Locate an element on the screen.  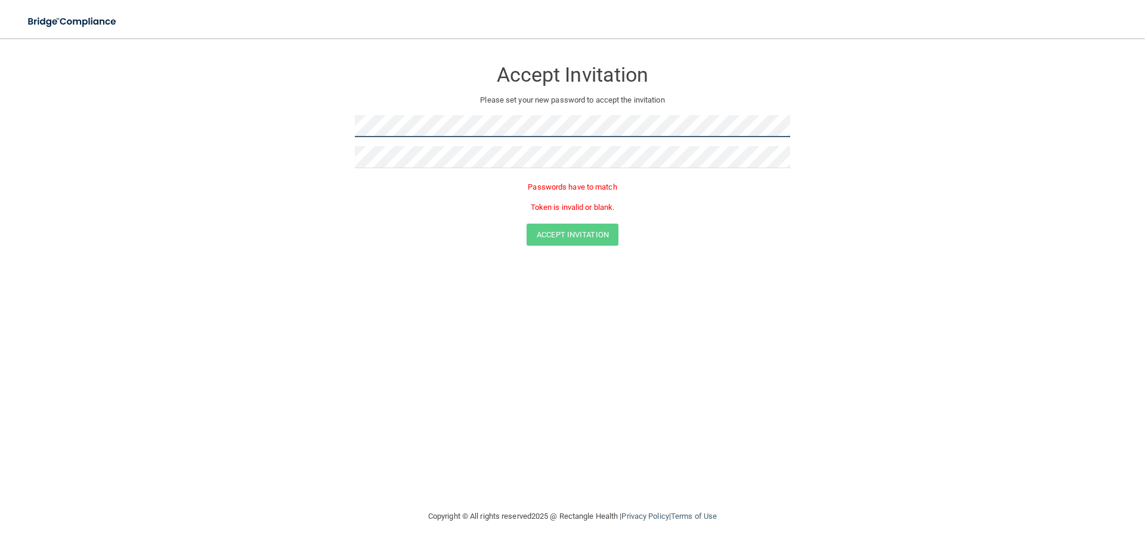
div: Copyright © All rights reserved 2025 @ Rectangle Health | | is located at coordinates (573, 516).